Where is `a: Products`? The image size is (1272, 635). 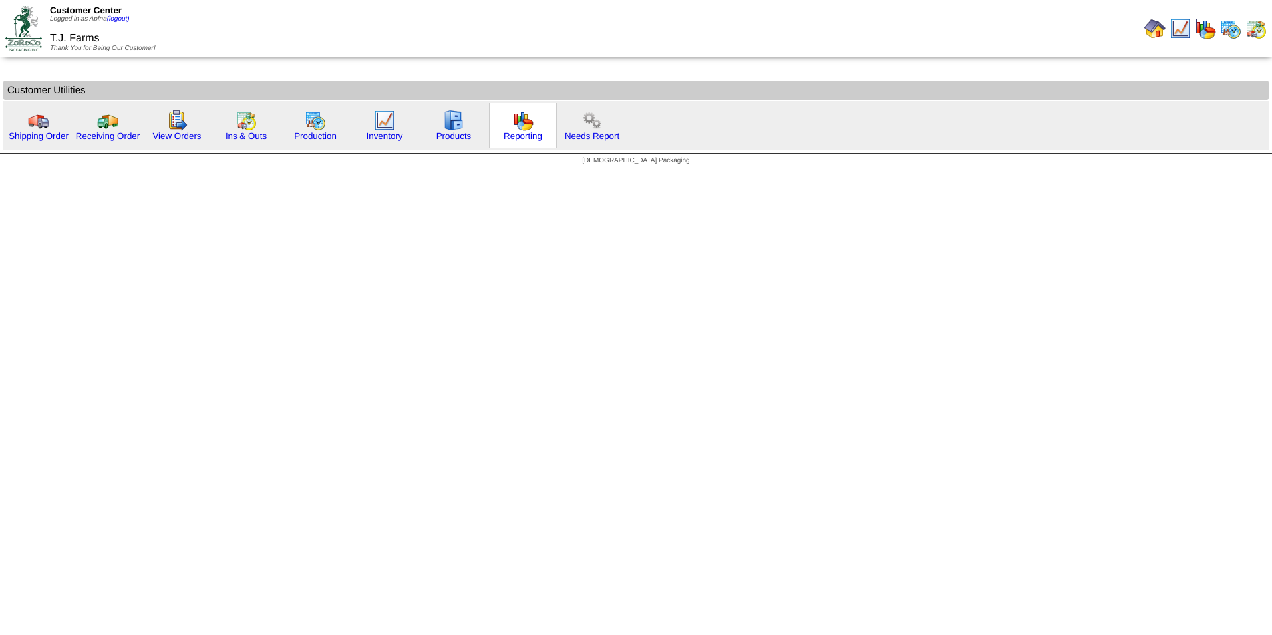
a: Products is located at coordinates (454, 136).